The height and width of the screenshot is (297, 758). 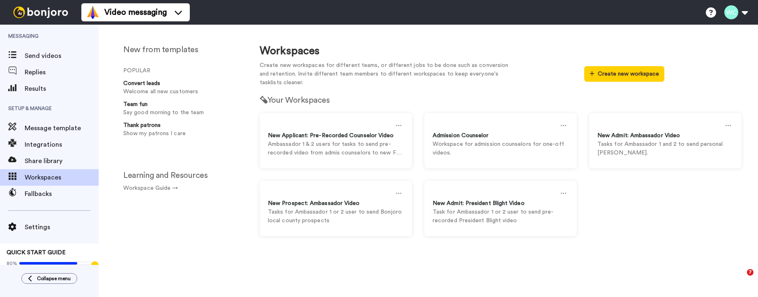 What do you see at coordinates (501, 203) in the screenshot?
I see `div: New Admit: President Blight Video` at bounding box center [501, 203].